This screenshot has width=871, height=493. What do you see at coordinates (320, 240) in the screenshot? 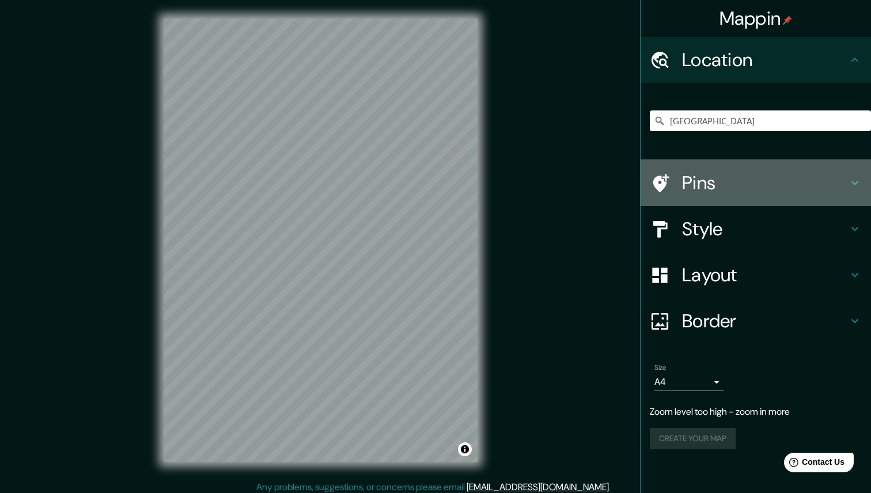
I see `canvas: Map` at bounding box center [320, 240].